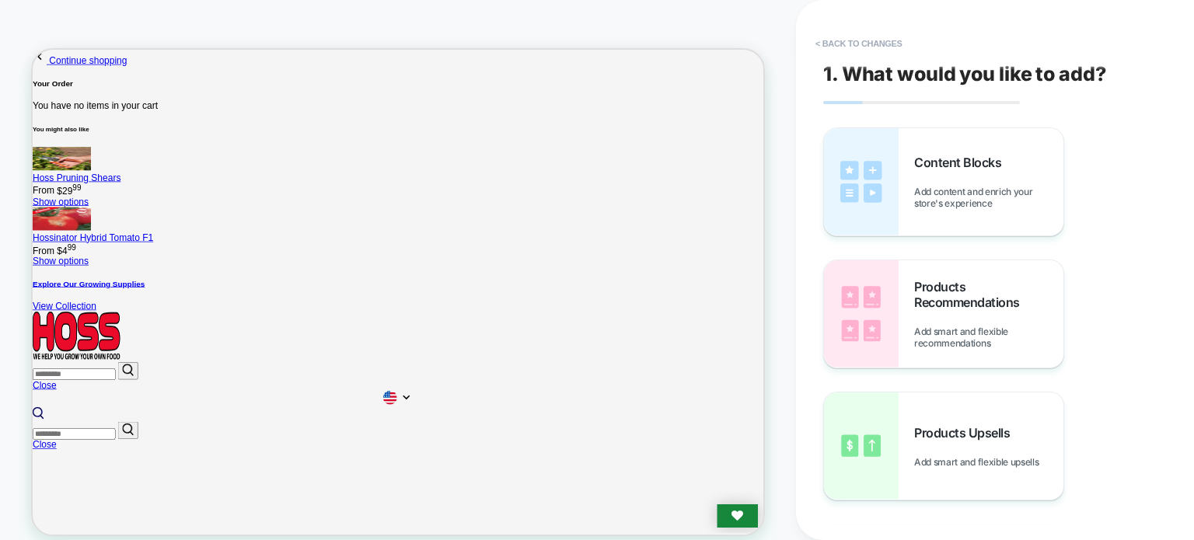  What do you see at coordinates (980, 462) in the screenshot?
I see `span: Add smart and flexible upsells` at bounding box center [980, 462].